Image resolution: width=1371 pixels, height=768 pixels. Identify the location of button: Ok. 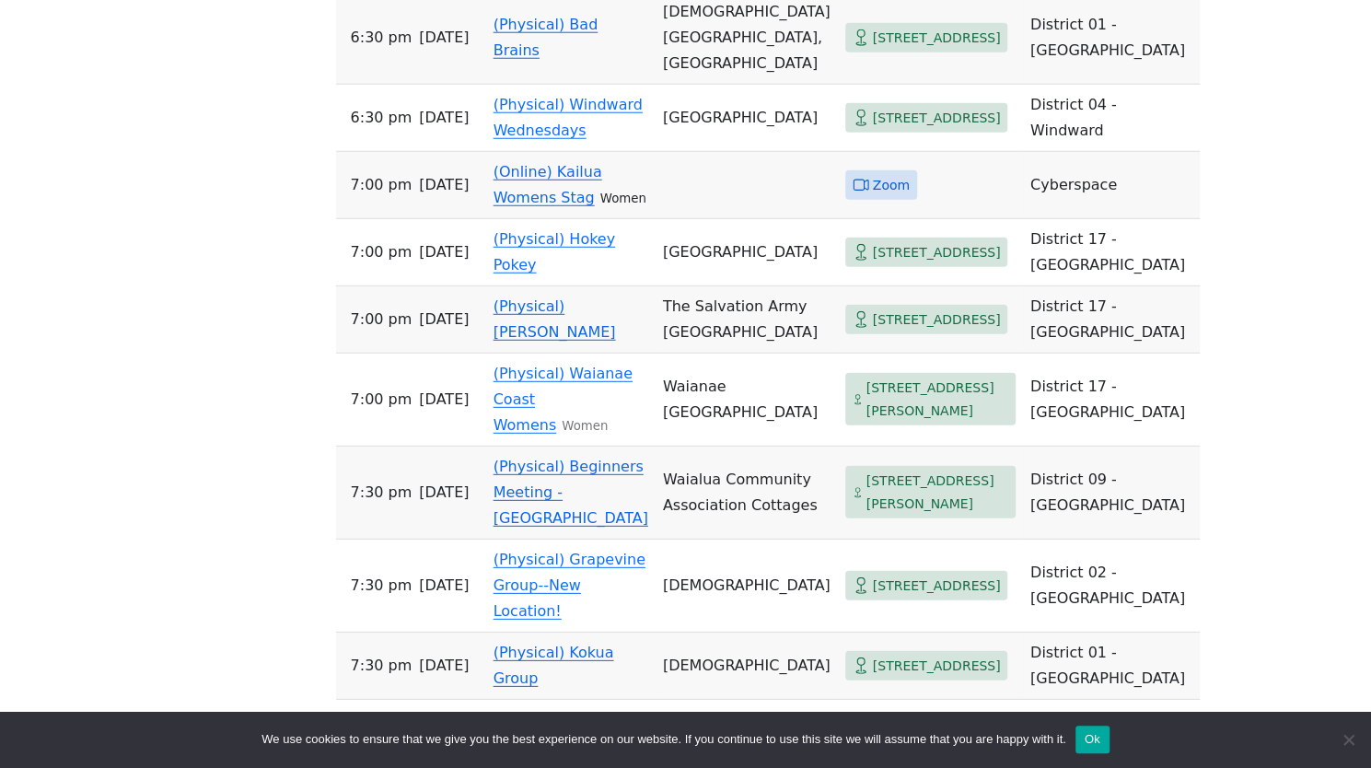
(1092, 739).